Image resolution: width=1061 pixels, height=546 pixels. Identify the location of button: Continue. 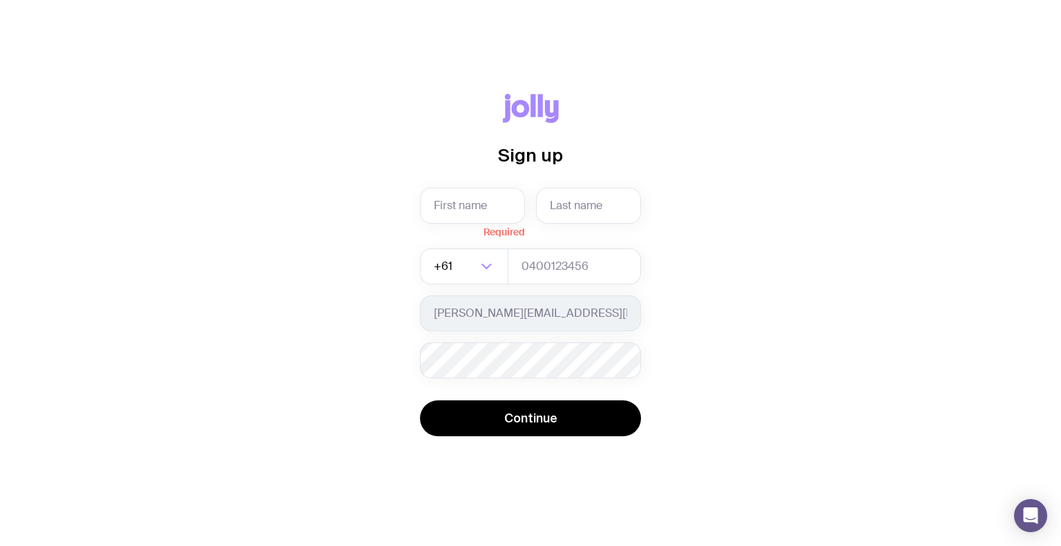
(530, 419).